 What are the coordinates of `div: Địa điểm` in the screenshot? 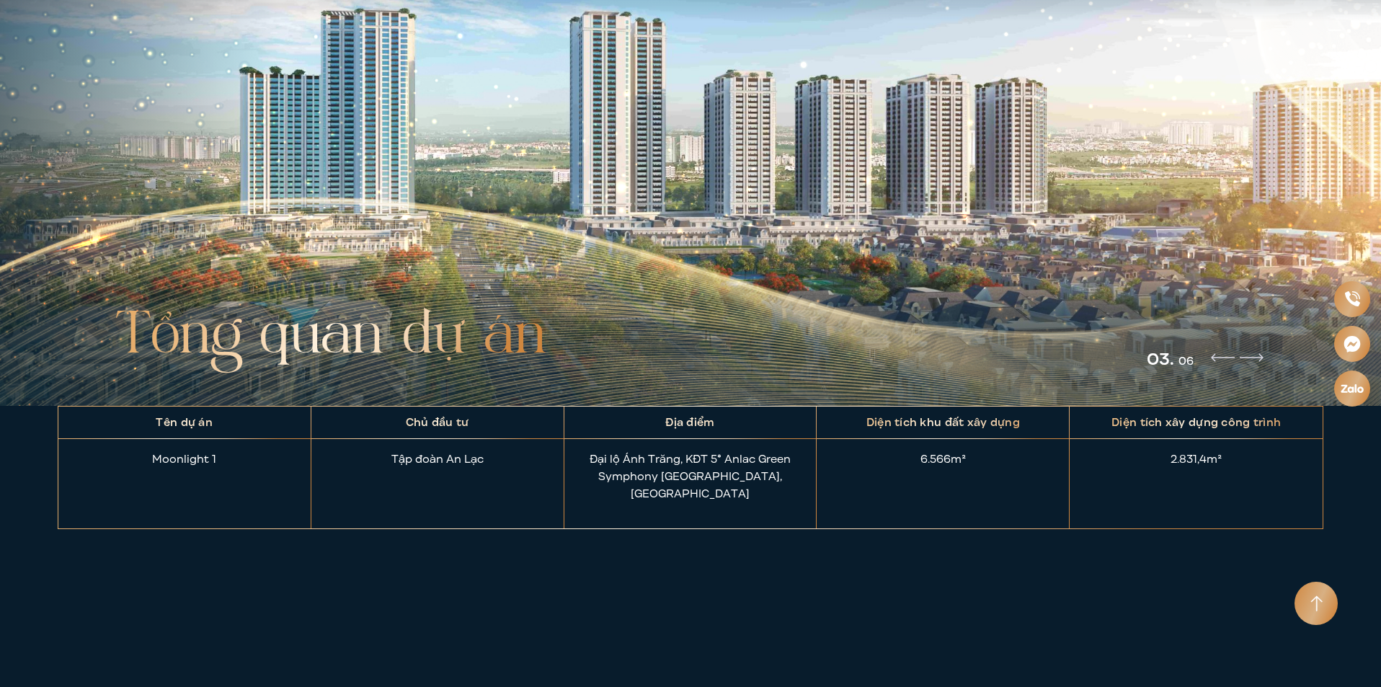 It's located at (690, 422).